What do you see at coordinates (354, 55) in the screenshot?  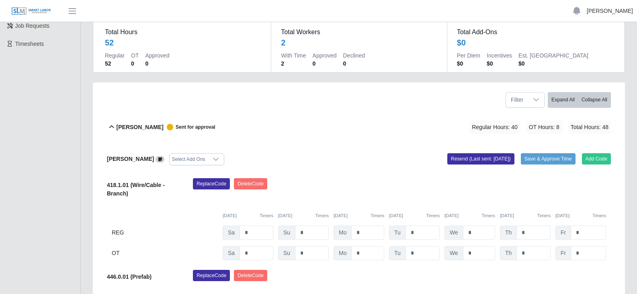 I see `dt: Declined` at bounding box center [354, 55].